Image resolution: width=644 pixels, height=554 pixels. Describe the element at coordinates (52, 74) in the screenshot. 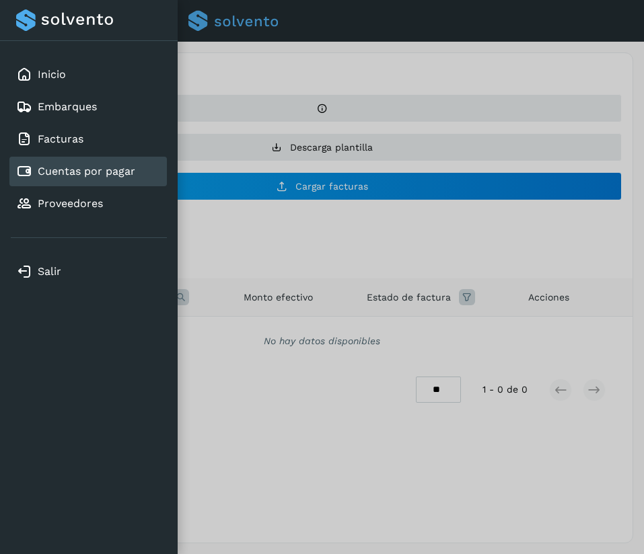

I see `a: Inicio` at that location.